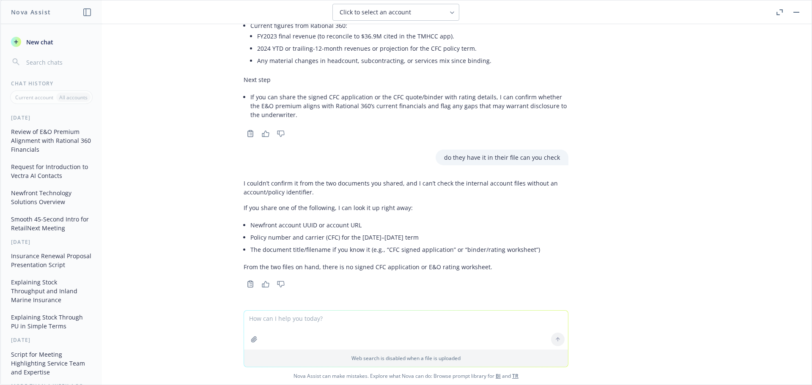  I want to click on li: Any material changes in headcount, subcontracting, or services mix since binding., so click(413, 60).